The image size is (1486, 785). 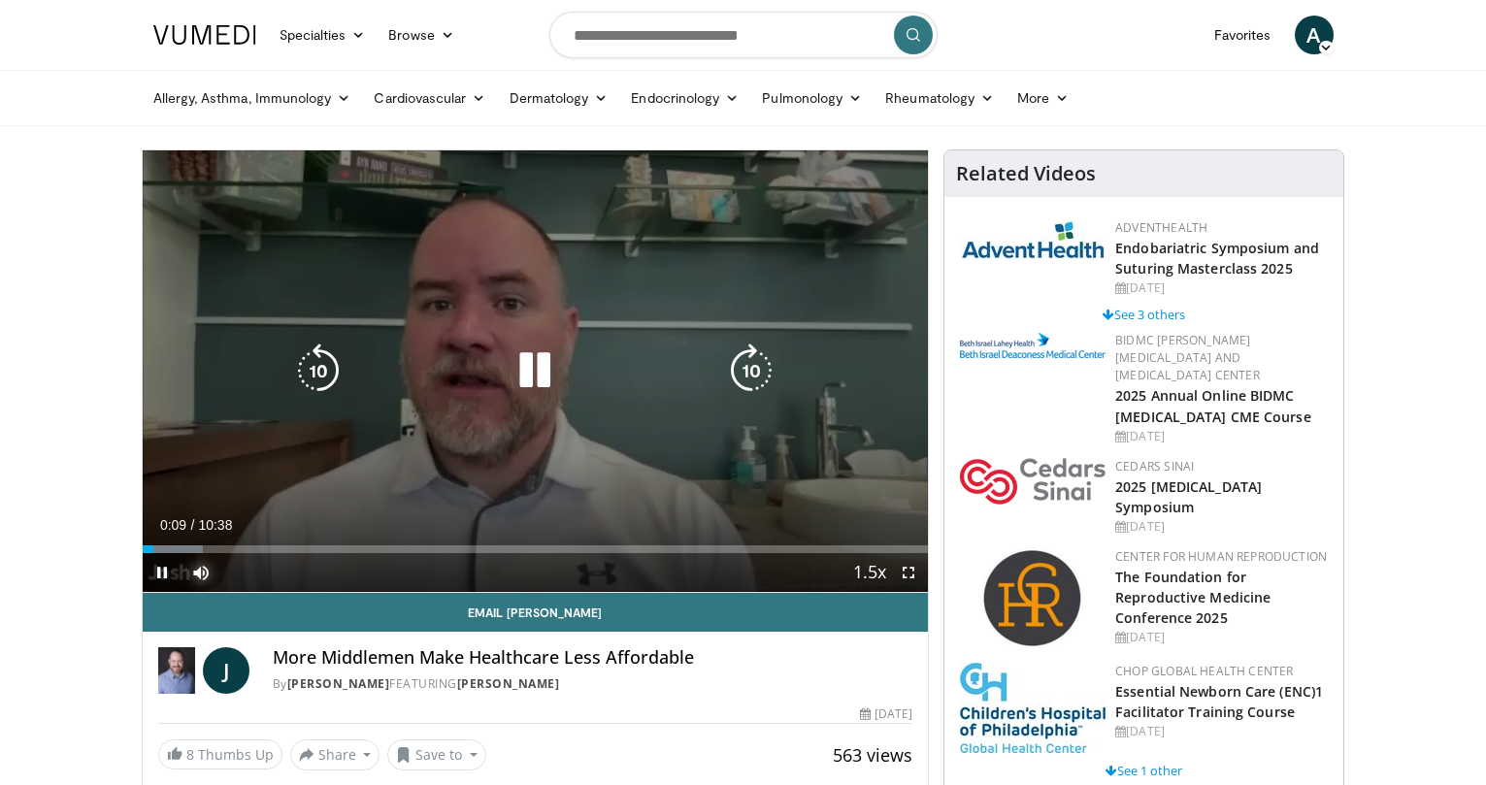 What do you see at coordinates (252, 98) in the screenshot?
I see `a: Allergy, Asthma, Immunology` at bounding box center [252, 98].